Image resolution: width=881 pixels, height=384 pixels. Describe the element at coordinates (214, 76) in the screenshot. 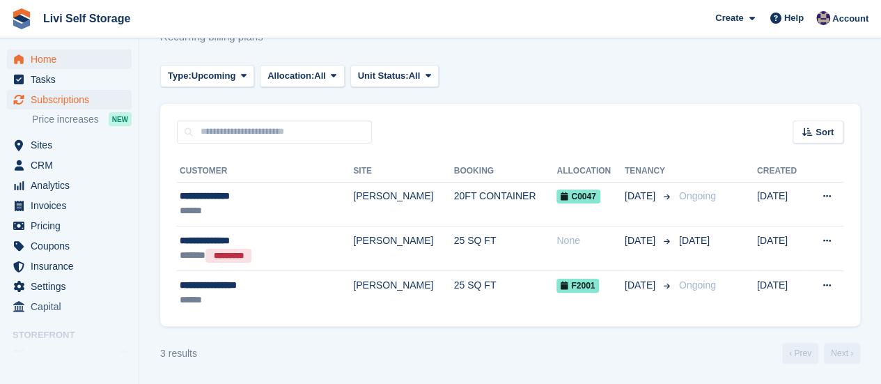

I see `span: Upcoming` at that location.